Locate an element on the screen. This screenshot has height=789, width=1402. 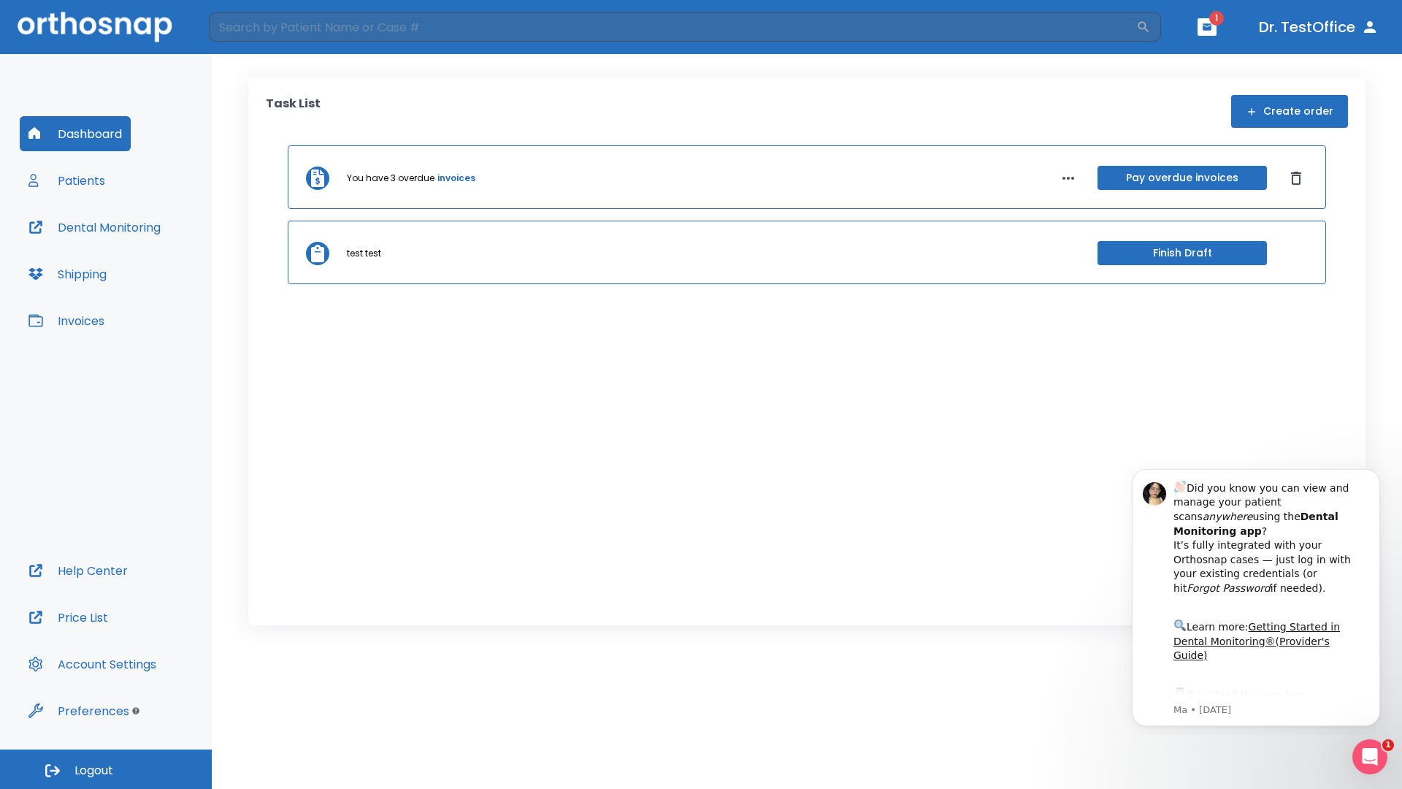
button: Create order is located at coordinates (1290, 111).